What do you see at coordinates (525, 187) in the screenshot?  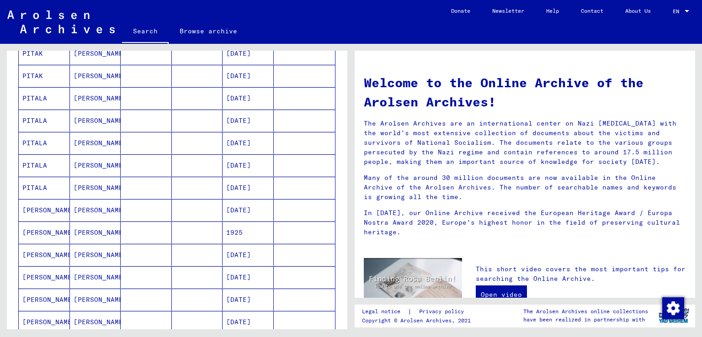 I see `p: Many of the around 30 million documents are now available in the Online Archive of the Arolsen Ar...` at bounding box center [525, 187].